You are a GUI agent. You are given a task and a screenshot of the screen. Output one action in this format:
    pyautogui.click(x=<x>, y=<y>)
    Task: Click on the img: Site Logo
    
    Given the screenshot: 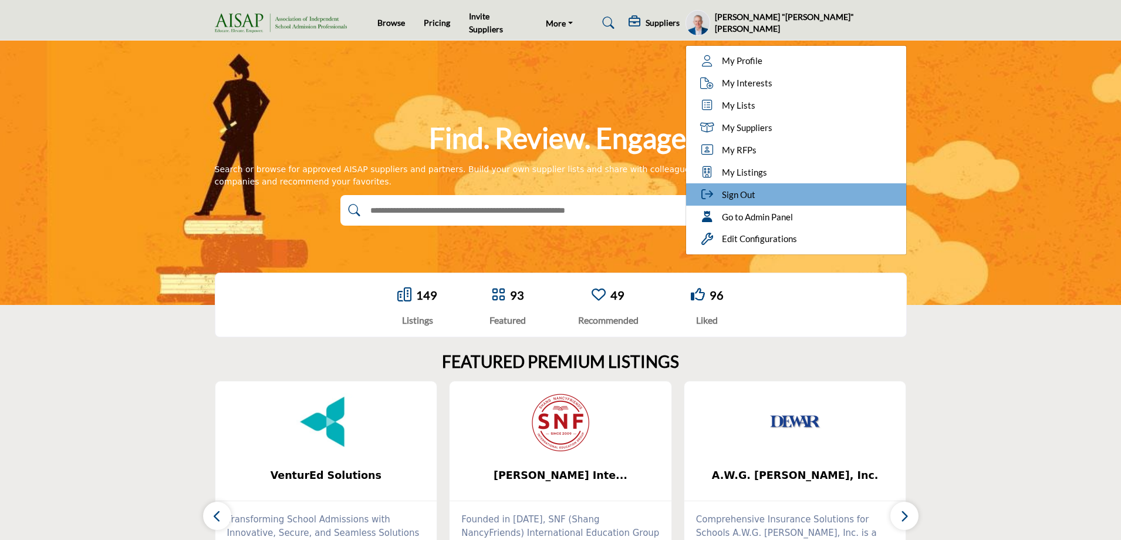 What is the action you would take?
    pyautogui.click(x=284, y=23)
    